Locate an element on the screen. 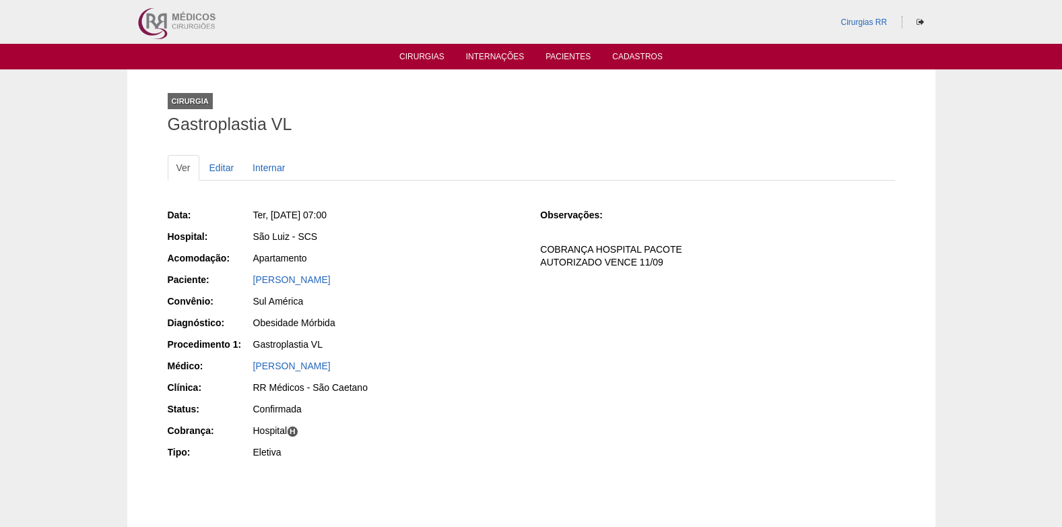 The image size is (1062, 527). div: Hospital is located at coordinates (387, 430).